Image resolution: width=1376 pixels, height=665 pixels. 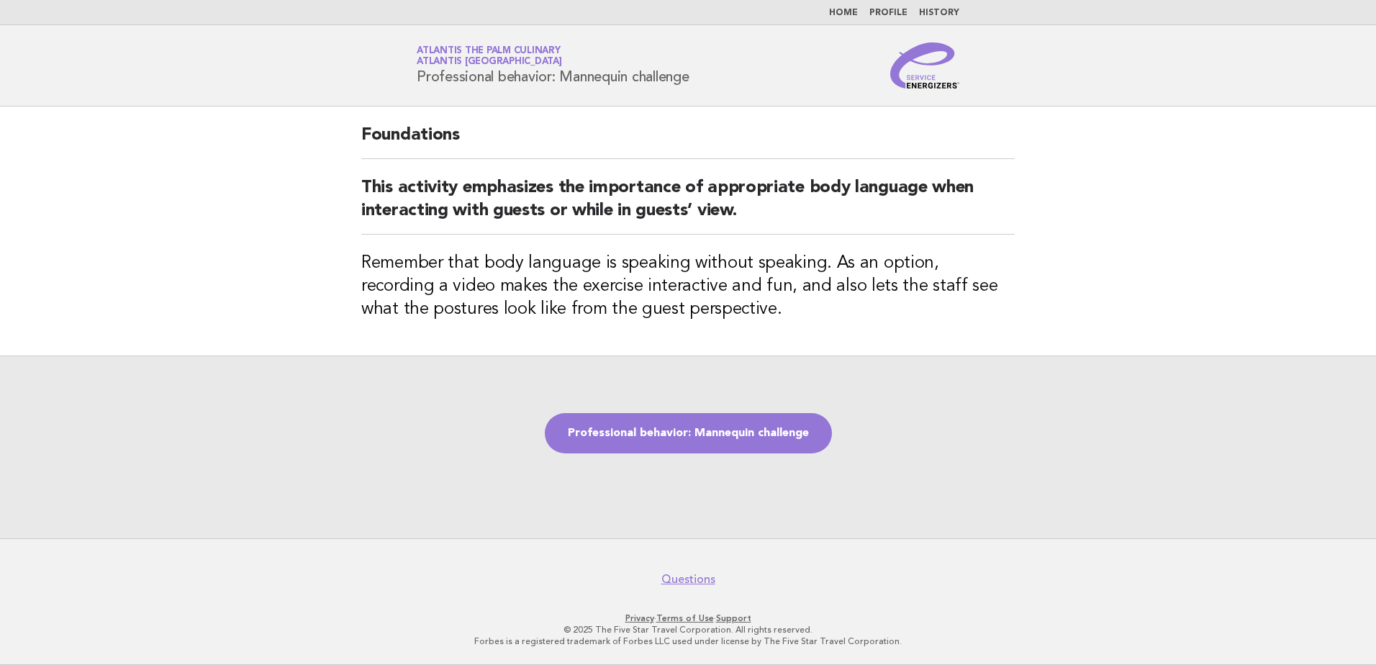 I want to click on p: © 2025 The Five Star Travel Corporation. All rights reserved., so click(x=688, y=630).